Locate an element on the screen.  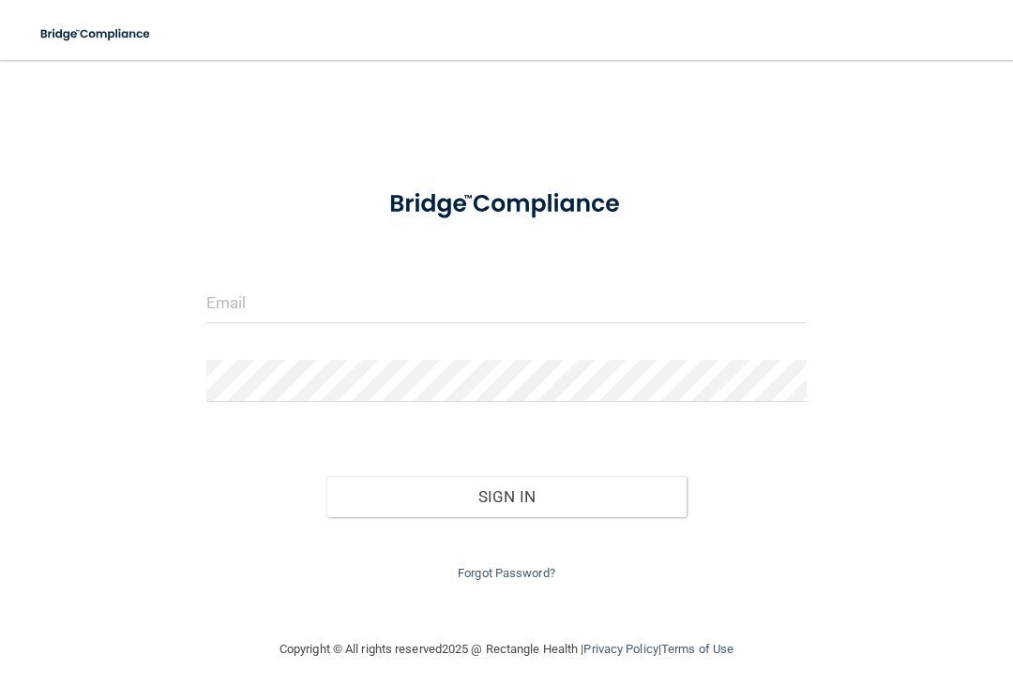
div: Copyright © All rights reserved 2025 @ Rectangle Health | | is located at coordinates (506, 650).